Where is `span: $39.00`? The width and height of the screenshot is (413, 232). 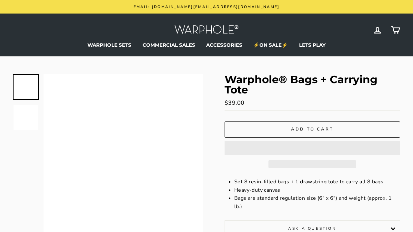
span: $39.00 is located at coordinates (234, 103).